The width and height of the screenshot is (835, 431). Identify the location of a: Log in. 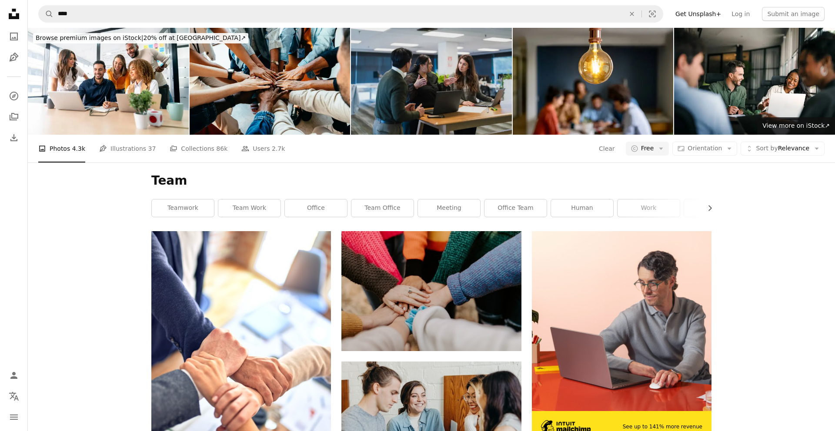
(740, 14).